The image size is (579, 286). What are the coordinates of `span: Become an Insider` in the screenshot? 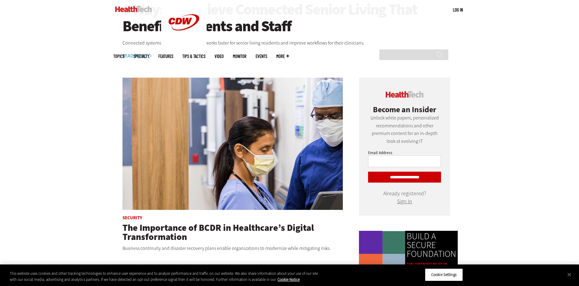 It's located at (404, 110).